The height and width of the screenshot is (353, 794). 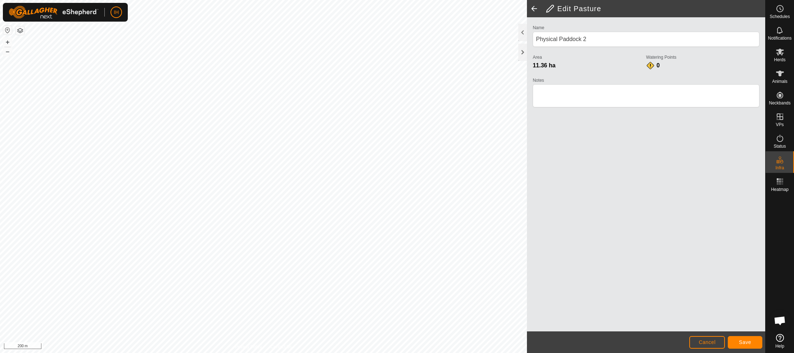 I want to click on button: Map Layers, so click(x=20, y=31).